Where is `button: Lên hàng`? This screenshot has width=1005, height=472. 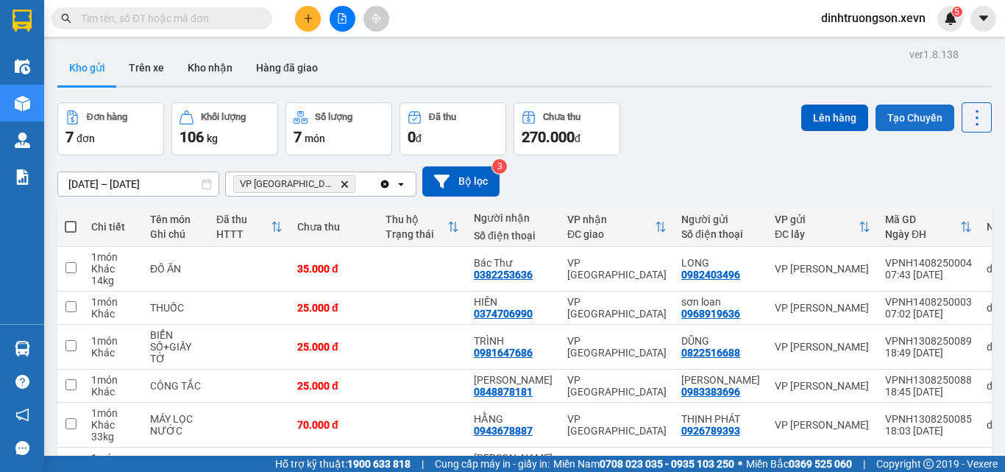
button: Lên hàng is located at coordinates (834, 118).